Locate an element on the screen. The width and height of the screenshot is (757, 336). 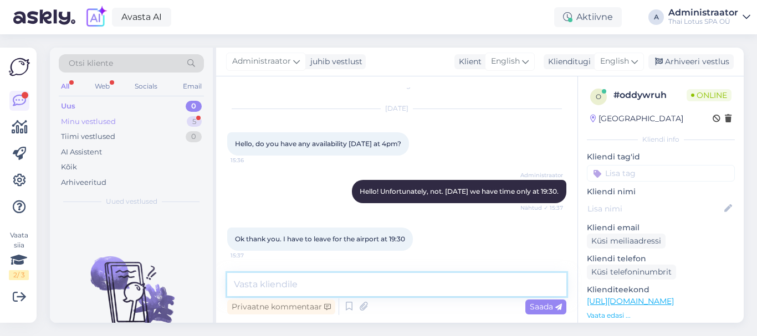
a: AdministraatorThai Lotus SPA OÜ is located at coordinates (709, 17).